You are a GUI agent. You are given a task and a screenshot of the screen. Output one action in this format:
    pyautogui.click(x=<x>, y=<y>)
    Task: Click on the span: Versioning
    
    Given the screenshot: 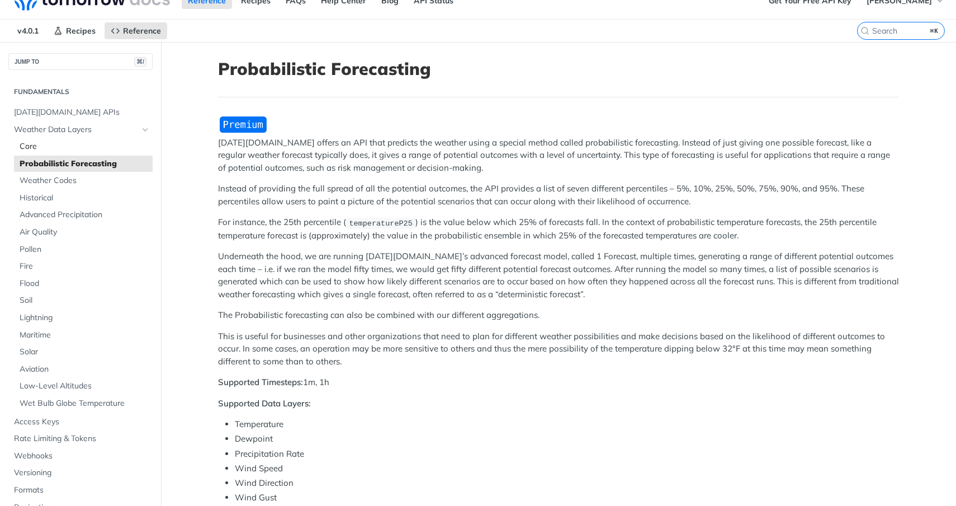 What is the action you would take?
    pyautogui.click(x=82, y=473)
    